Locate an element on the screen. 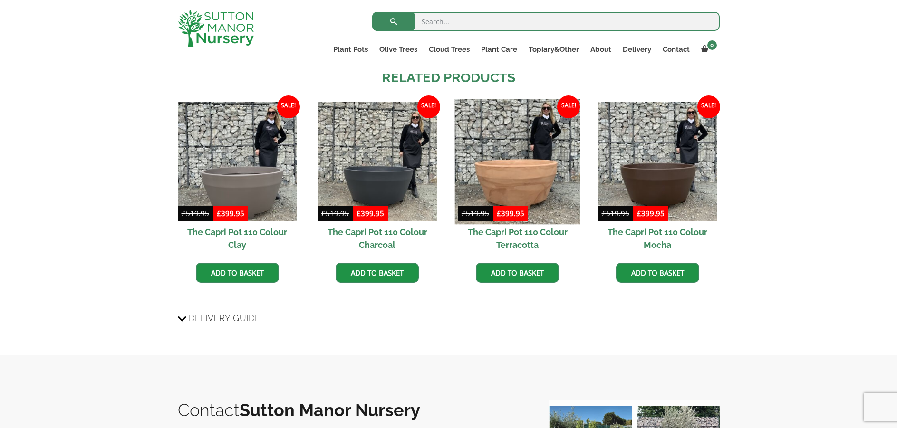 This screenshot has height=428, width=897. b: Sutton Manor Nursery is located at coordinates (330, 410).